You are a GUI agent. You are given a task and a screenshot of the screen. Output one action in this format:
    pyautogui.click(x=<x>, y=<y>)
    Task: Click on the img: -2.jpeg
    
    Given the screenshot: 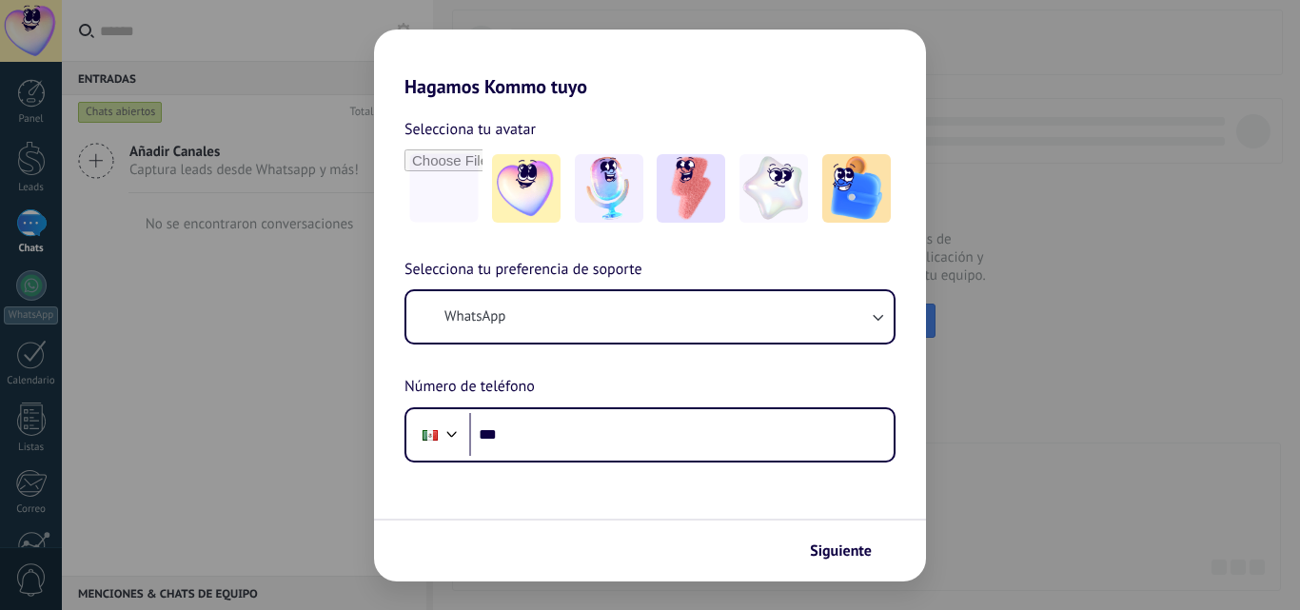 What is the action you would take?
    pyautogui.click(x=609, y=188)
    